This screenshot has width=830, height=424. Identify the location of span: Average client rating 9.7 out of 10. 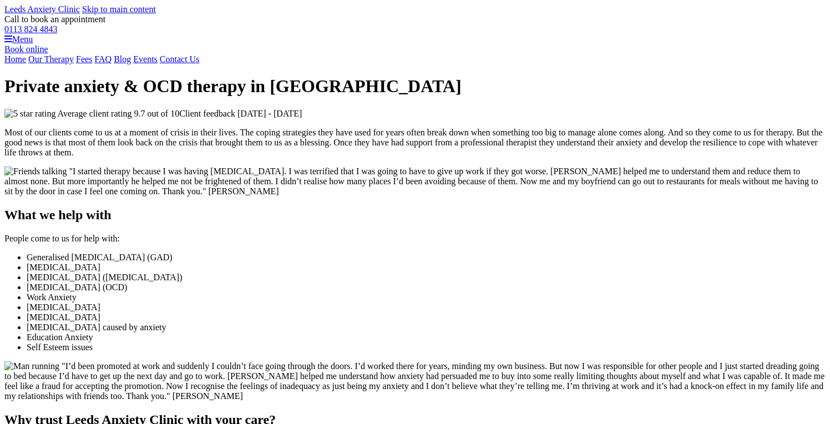
(119, 113).